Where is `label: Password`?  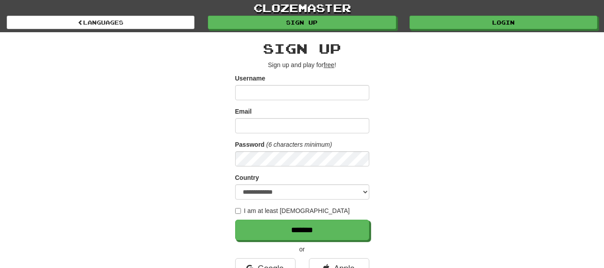 label: Password is located at coordinates (250, 144).